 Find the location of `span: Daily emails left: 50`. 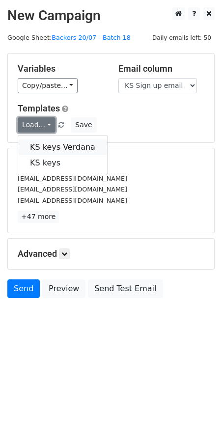

span: Daily emails left: 50 is located at coordinates (182, 38).